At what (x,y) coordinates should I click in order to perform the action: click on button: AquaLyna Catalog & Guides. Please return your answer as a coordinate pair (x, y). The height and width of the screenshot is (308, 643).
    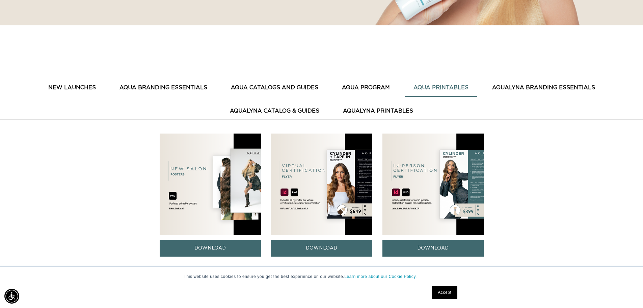
    Looking at the image, I should click on (275, 111).